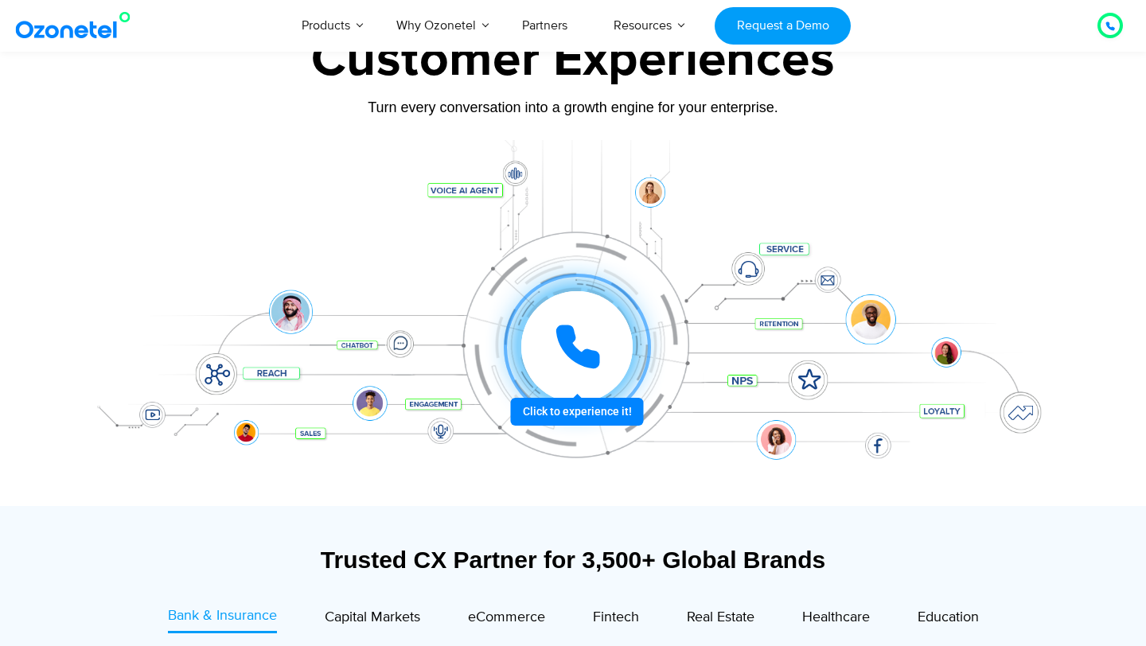  Describe the element at coordinates (720, 619) in the screenshot. I see `a: Real Estate` at that location.